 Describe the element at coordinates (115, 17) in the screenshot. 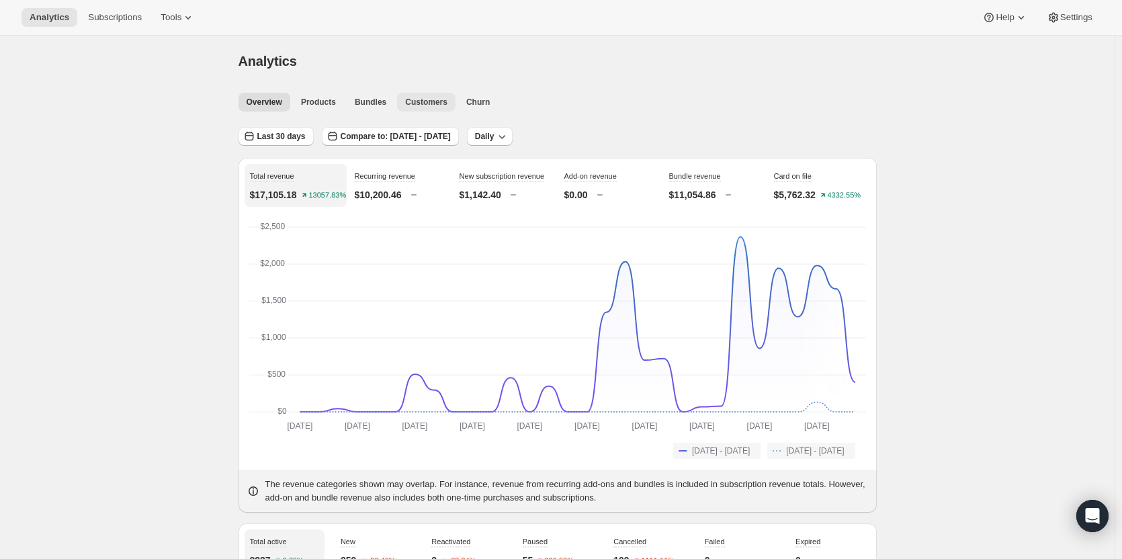

I see `button: Subscriptions` at that location.